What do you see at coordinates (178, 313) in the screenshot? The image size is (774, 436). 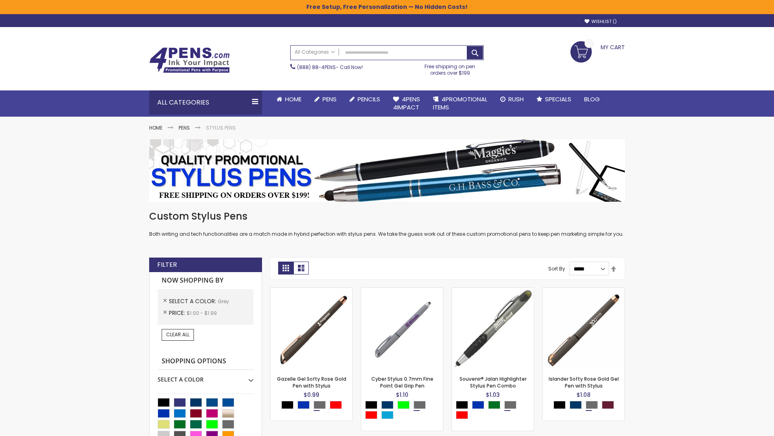 I see `span: Price` at bounding box center [178, 313].